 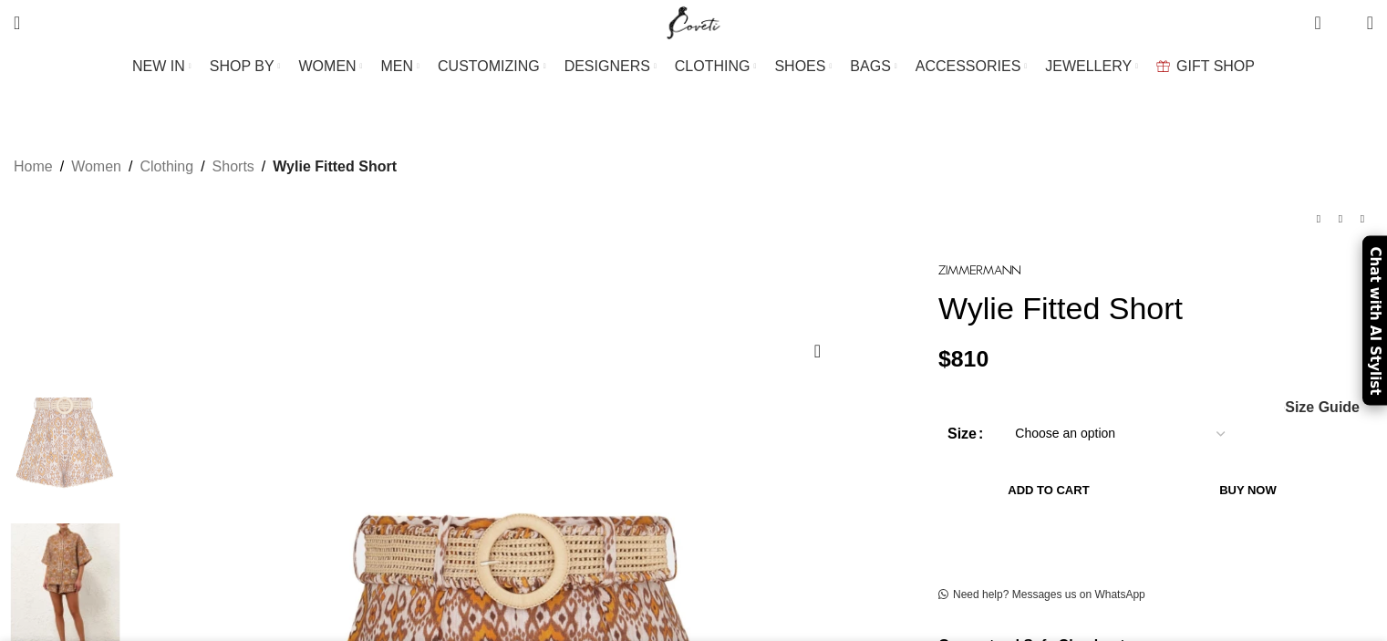 I want to click on span: Size Guide, so click(x=1322, y=408).